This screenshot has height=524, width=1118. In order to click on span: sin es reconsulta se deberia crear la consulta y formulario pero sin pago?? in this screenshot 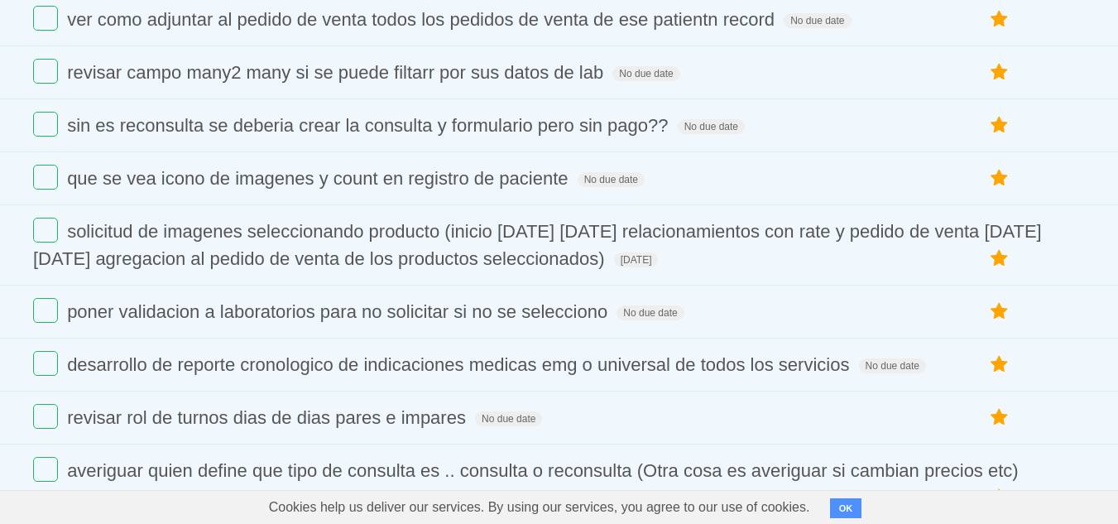, I will do `click(369, 125)`.